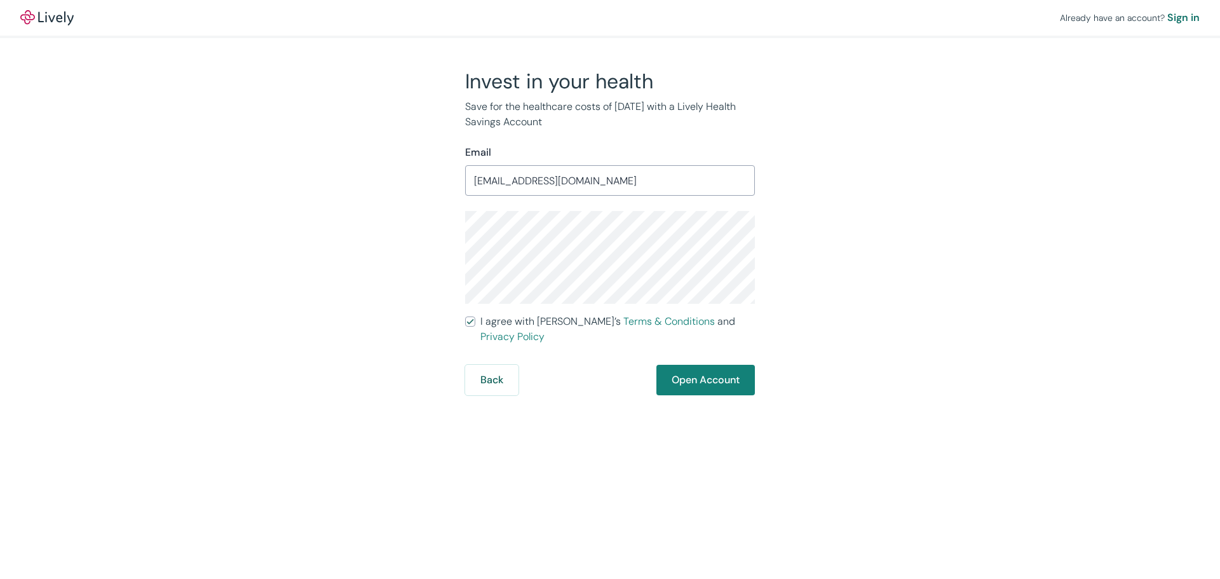 The image size is (1220, 579). I want to click on a: Sign in, so click(1183, 18).